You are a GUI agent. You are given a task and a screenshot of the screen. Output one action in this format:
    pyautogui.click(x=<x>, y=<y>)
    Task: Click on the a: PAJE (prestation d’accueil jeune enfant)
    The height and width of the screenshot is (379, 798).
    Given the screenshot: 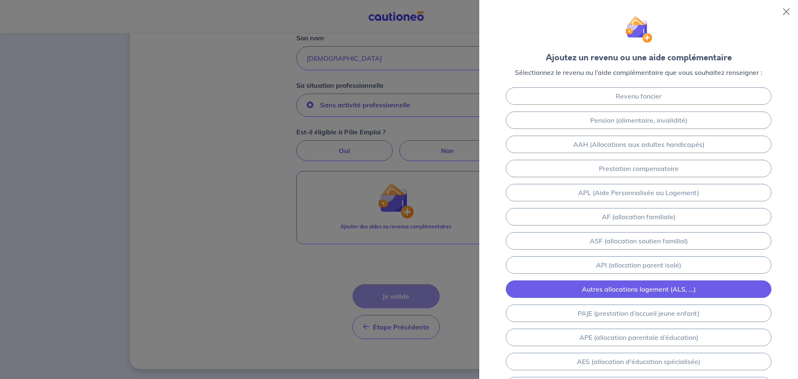 What is the action you would take?
    pyautogui.click(x=639, y=313)
    